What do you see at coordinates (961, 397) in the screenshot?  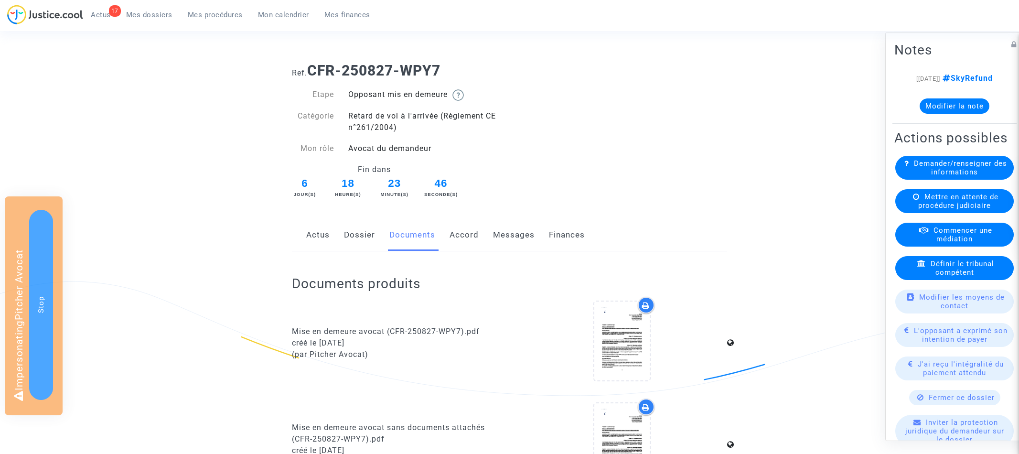 I see `span: Fermer ce dossier` at bounding box center [961, 397].